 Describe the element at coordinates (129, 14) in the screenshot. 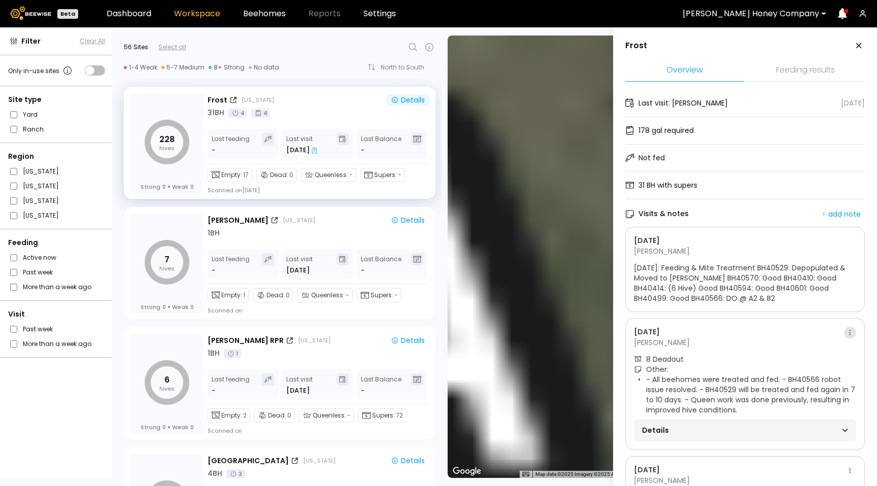

I see `a: Dashboard` at that location.